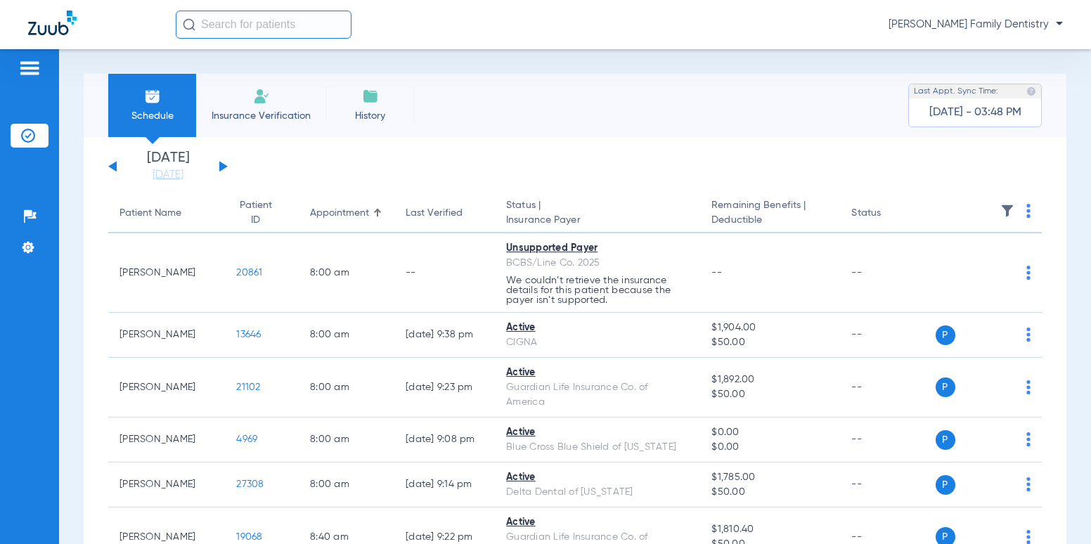  I want to click on img: Zuub Logo, so click(52, 22).